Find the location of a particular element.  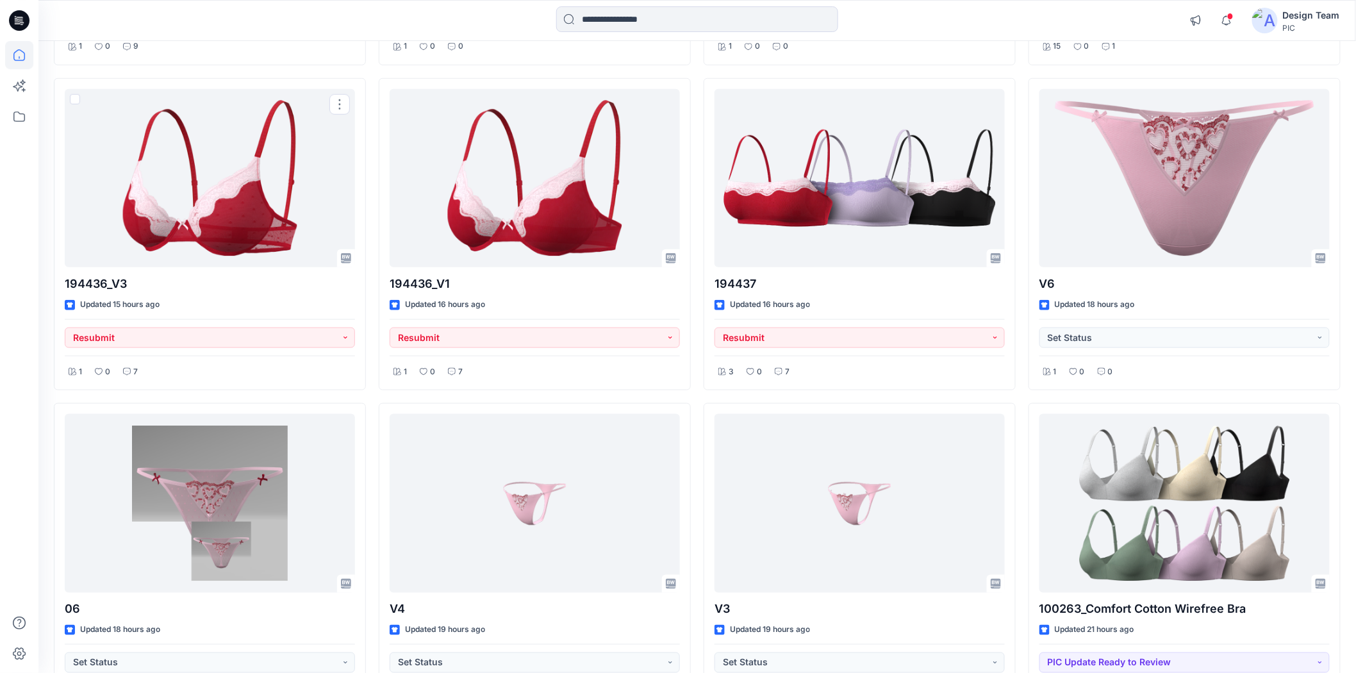

p: 9 is located at coordinates (136, 46).